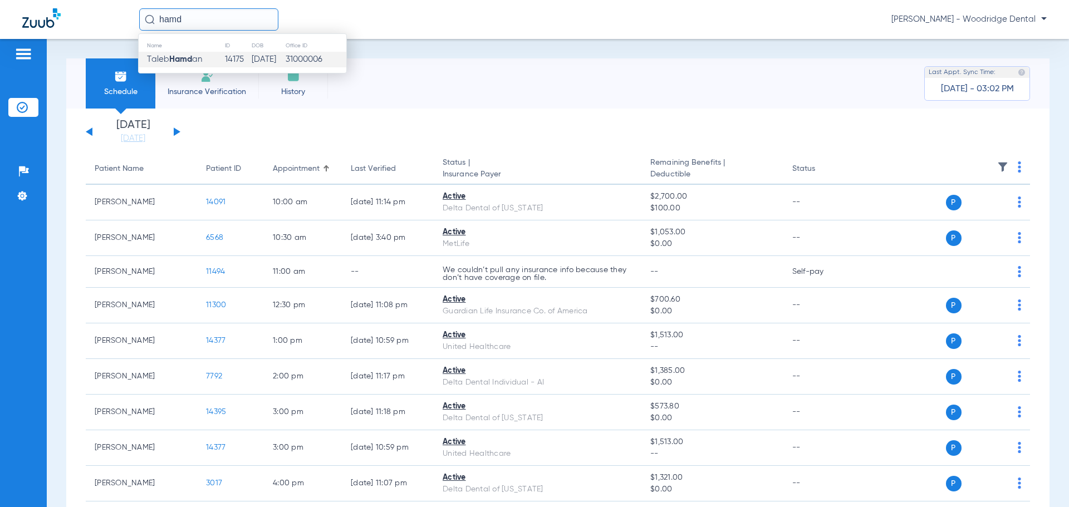 The image size is (1069, 507). Describe the element at coordinates (303, 413) in the screenshot. I see `td: 3:00 PM` at that location.